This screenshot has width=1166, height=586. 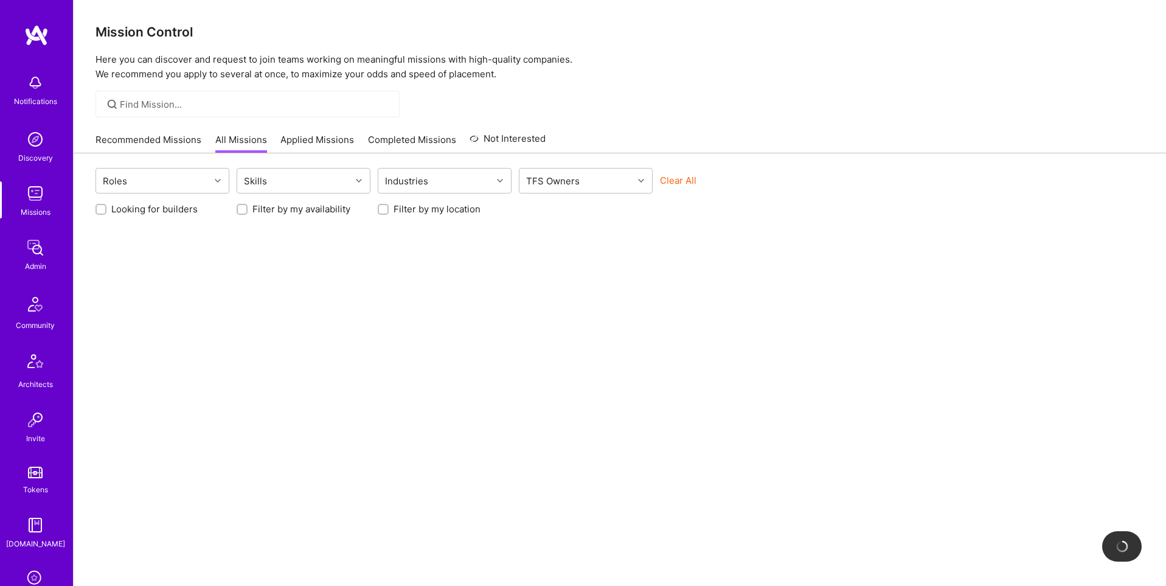 I want to click on img: Community, so click(x=35, y=304).